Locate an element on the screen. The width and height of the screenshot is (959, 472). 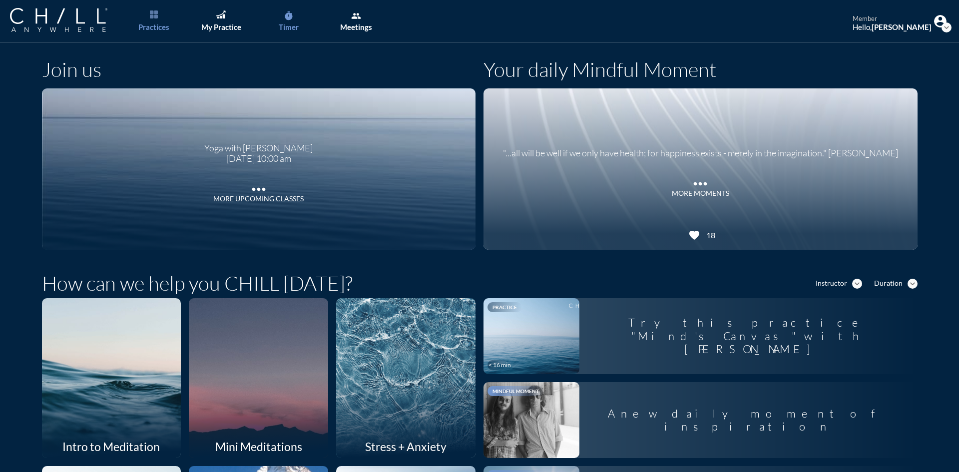
div: "...all will be well if we only have health; for happiness exists - merely in the imagination." [... is located at coordinates (700, 149).